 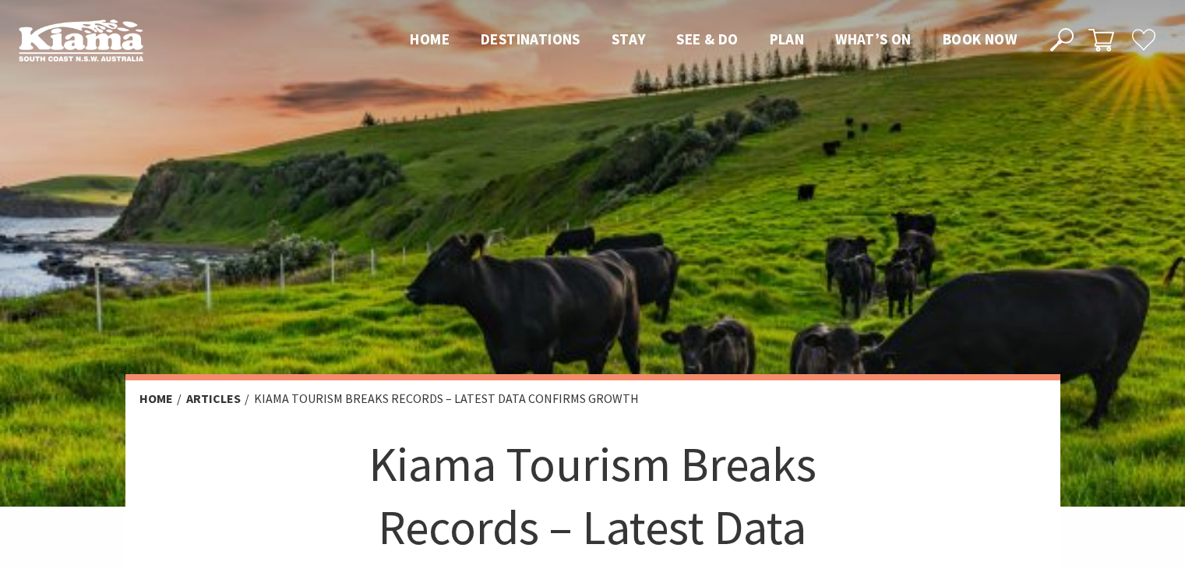 I want to click on img: Kiama Logo, so click(x=81, y=40).